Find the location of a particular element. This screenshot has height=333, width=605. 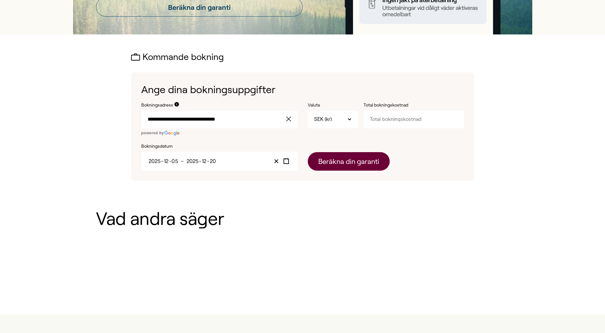

span: 0 is located at coordinates (173, 161).